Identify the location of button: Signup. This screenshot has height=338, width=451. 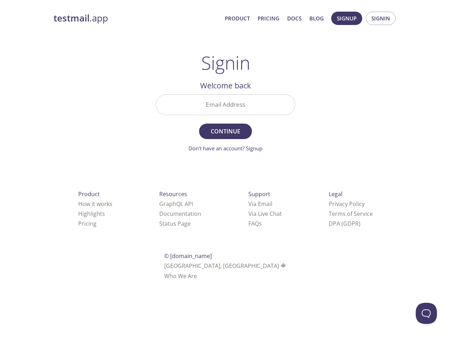
(347, 18).